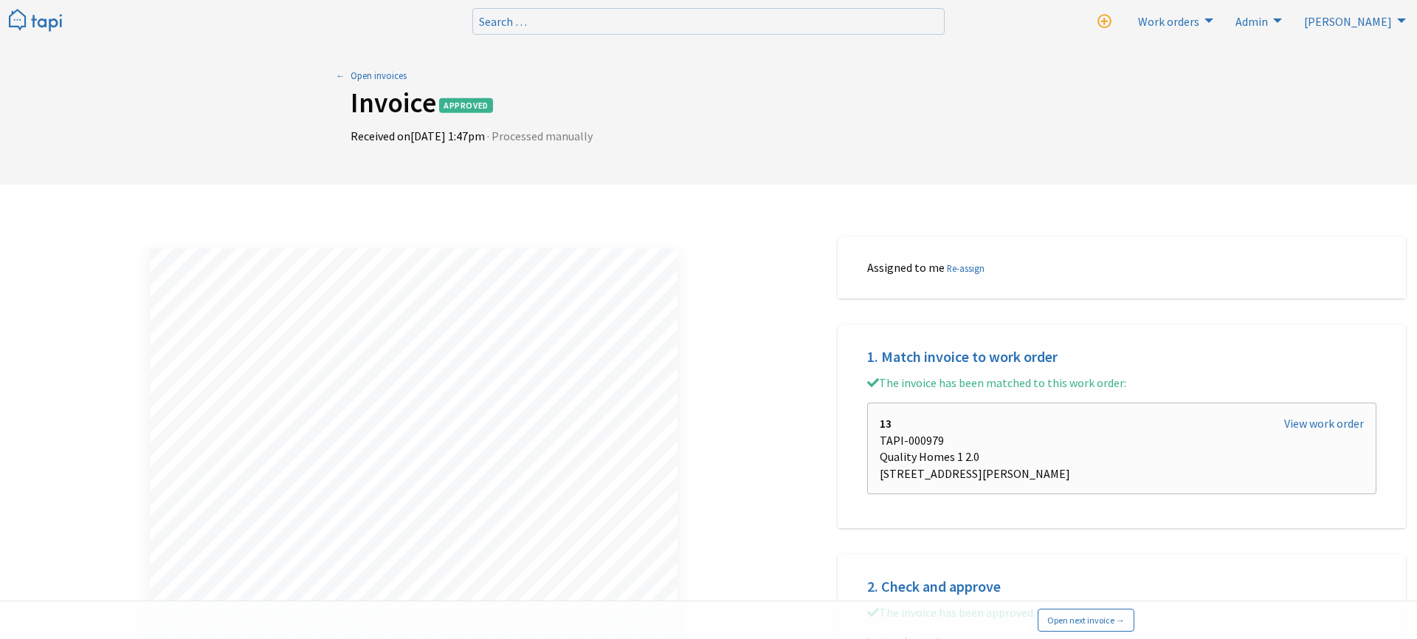  I want to click on h1: Invoice, so click(709, 103).